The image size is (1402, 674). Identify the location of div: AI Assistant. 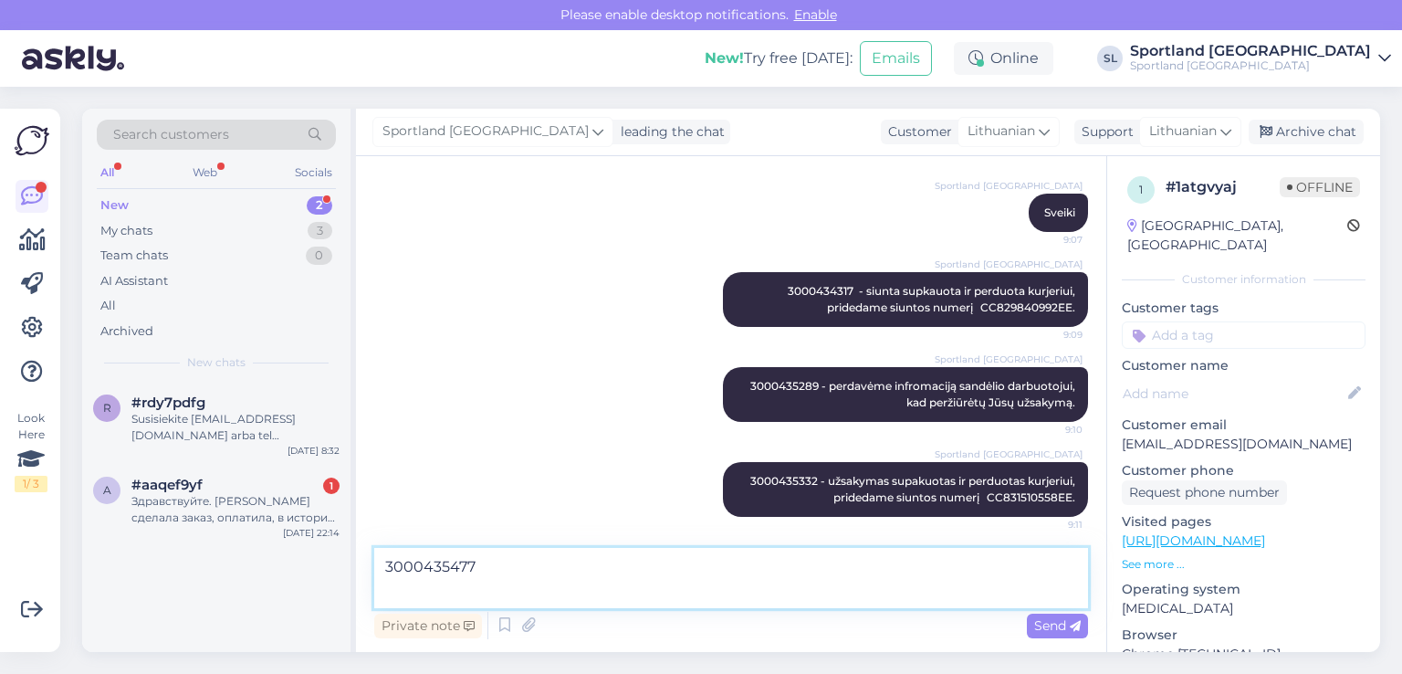
(134, 281).